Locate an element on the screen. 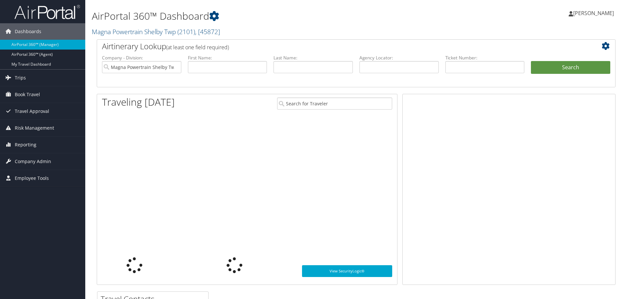  label: First Name: is located at coordinates (227, 58).